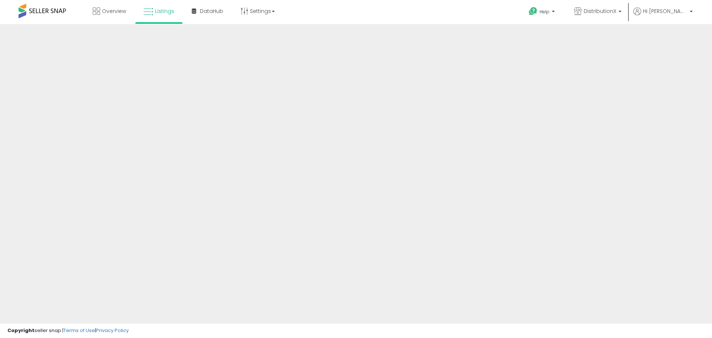 The height and width of the screenshot is (338, 712). Describe the element at coordinates (68, 330) in the screenshot. I see `div: seller snap | |` at that location.